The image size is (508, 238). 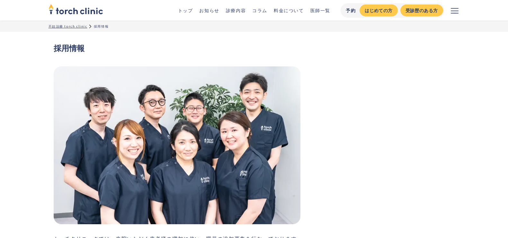 I want to click on a: お知らせ, so click(x=209, y=10).